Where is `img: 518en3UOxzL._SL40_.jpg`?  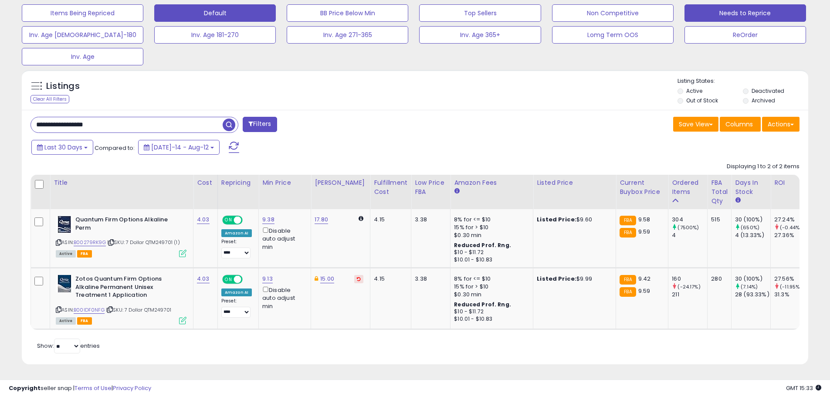 img: 518en3UOxzL._SL40_.jpg is located at coordinates (64, 224).